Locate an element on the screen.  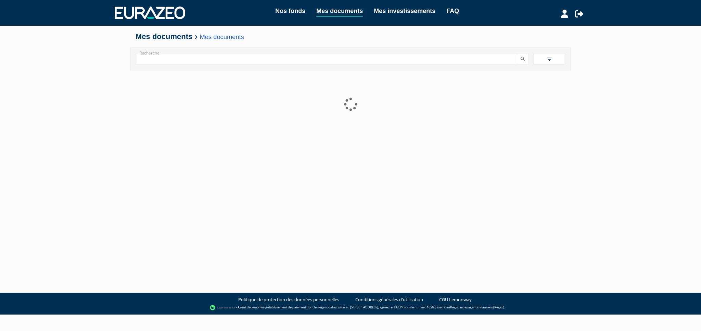
img: logo-lemonway.png is located at coordinates (223, 307).